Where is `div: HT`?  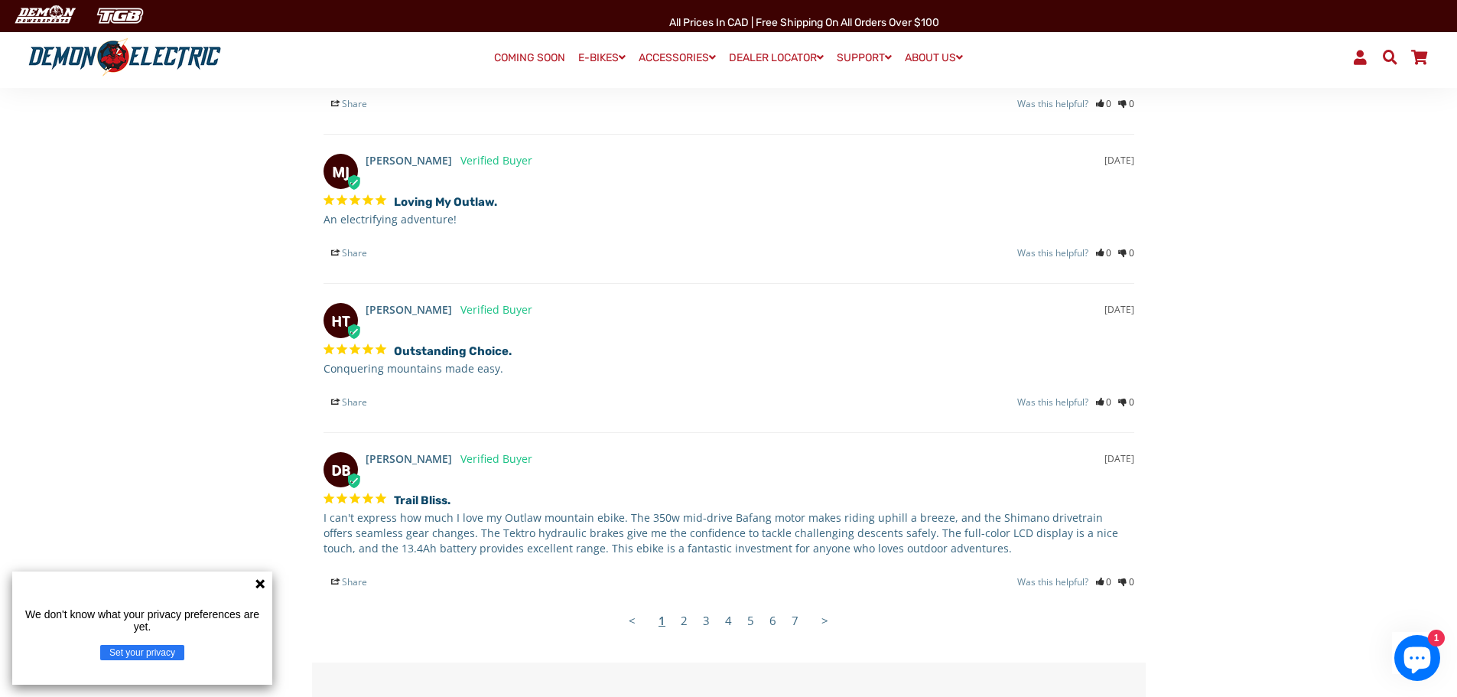
div: HT is located at coordinates (340, 321).